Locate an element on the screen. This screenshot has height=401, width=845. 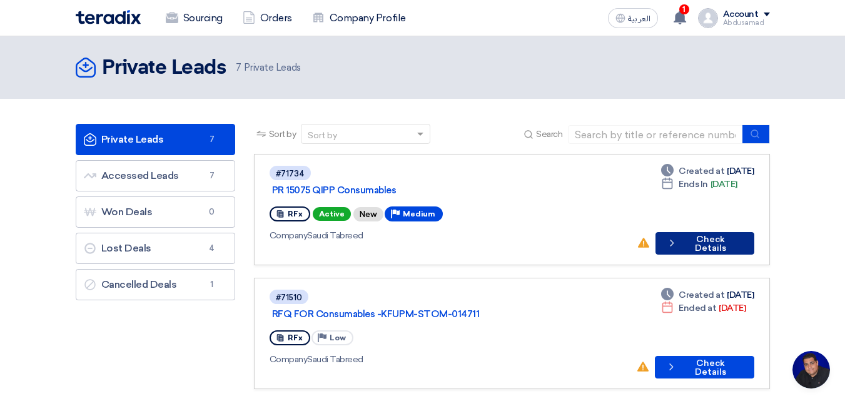
a: Private Leads7 is located at coordinates (155, 140).